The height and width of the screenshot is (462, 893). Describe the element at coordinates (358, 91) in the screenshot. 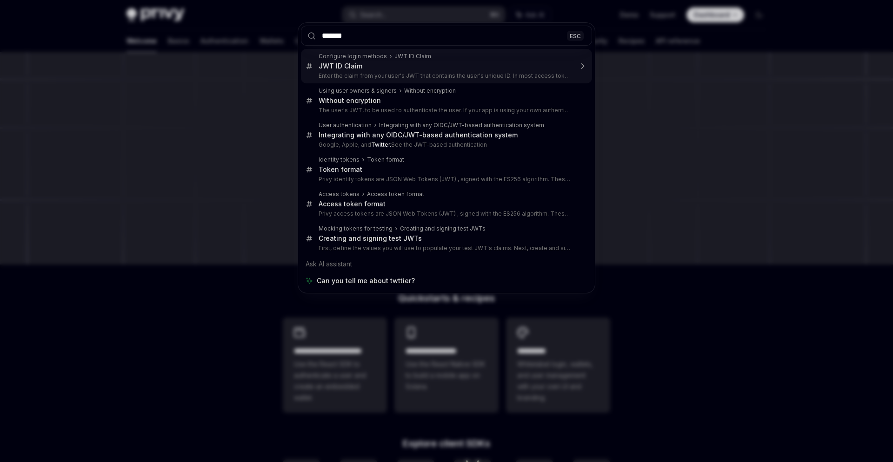

I see `div: Using user owners & signers` at that location.